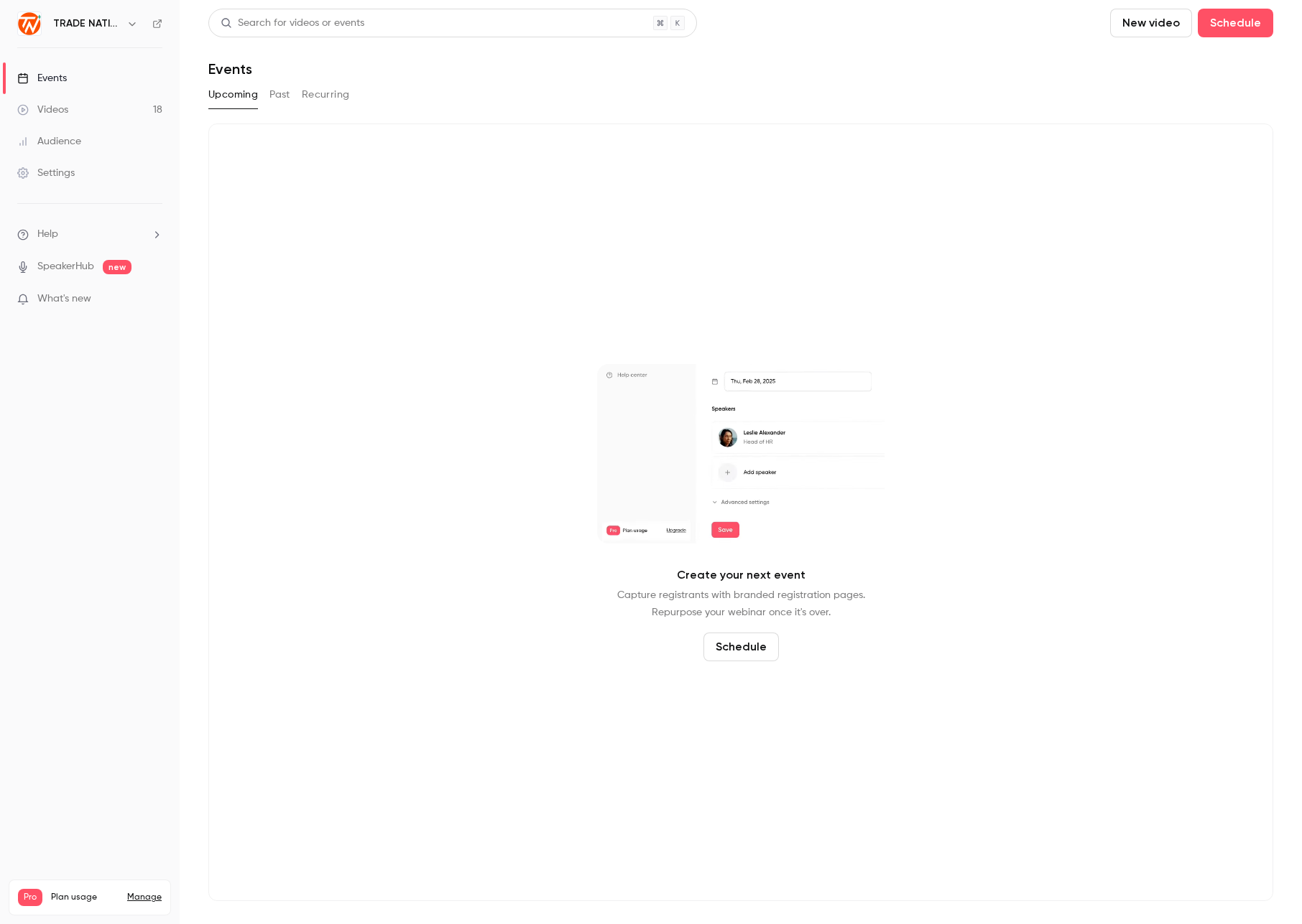  Describe the element at coordinates (740, 575) in the screenshot. I see `p: Create your next event` at that location.